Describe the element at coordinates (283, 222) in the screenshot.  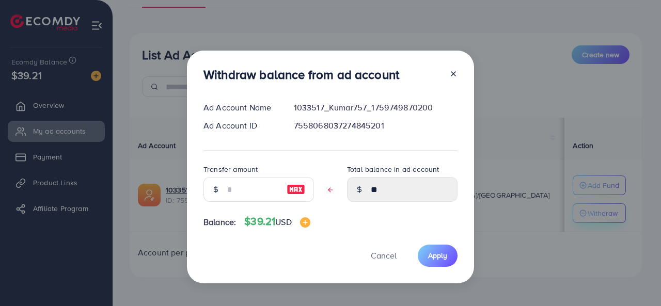
I see `span: USD` at that location.